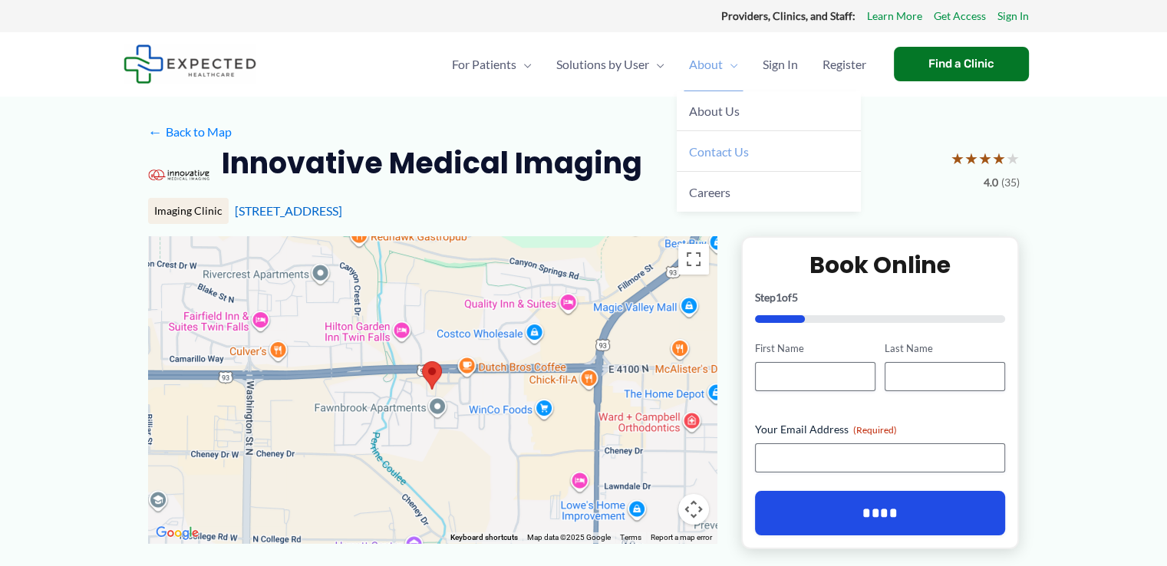 Image resolution: width=1167 pixels, height=566 pixels. What do you see at coordinates (189, 132) in the screenshot?
I see `a: ←Back to Map` at bounding box center [189, 132].